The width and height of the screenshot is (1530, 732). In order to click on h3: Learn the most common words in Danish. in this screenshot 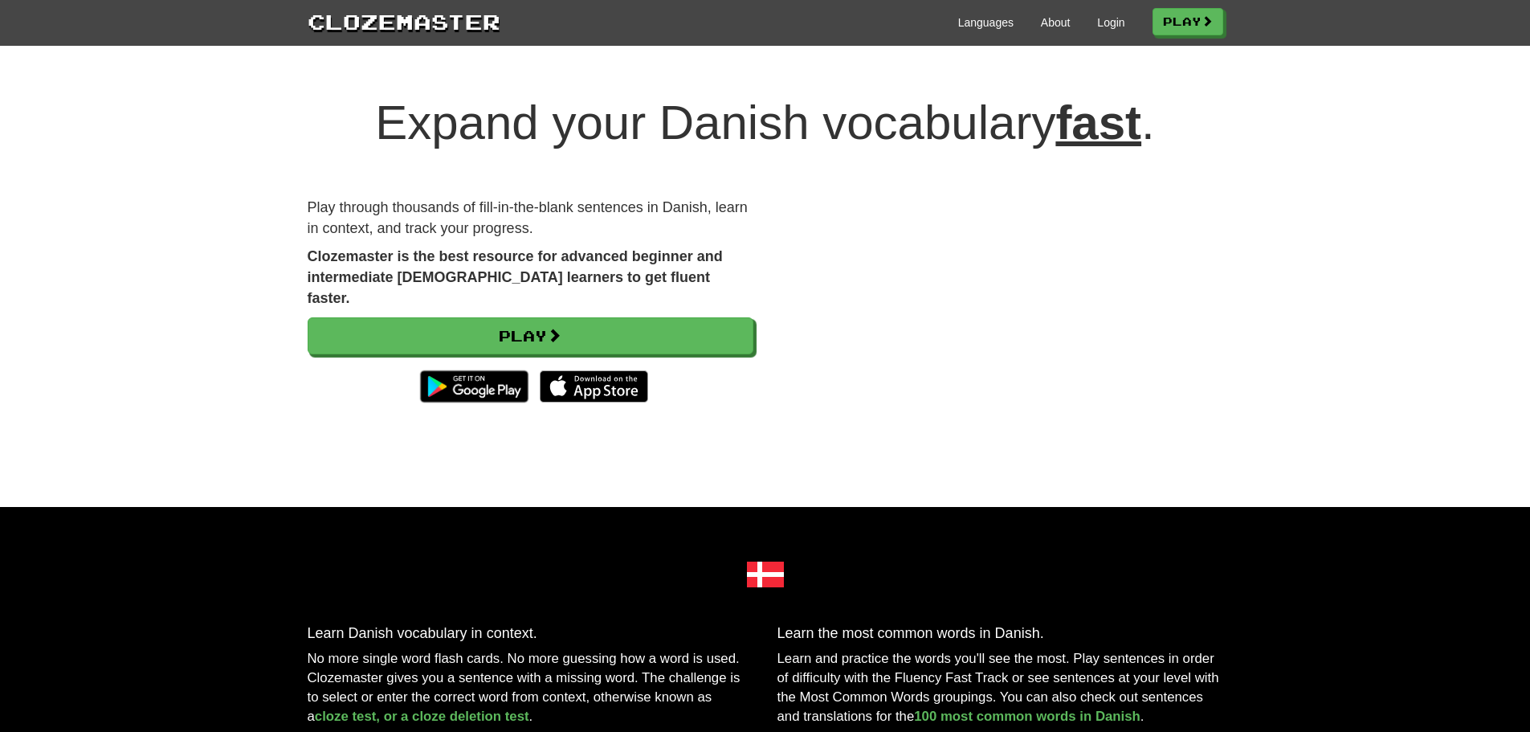, I will do `click(1000, 634)`.